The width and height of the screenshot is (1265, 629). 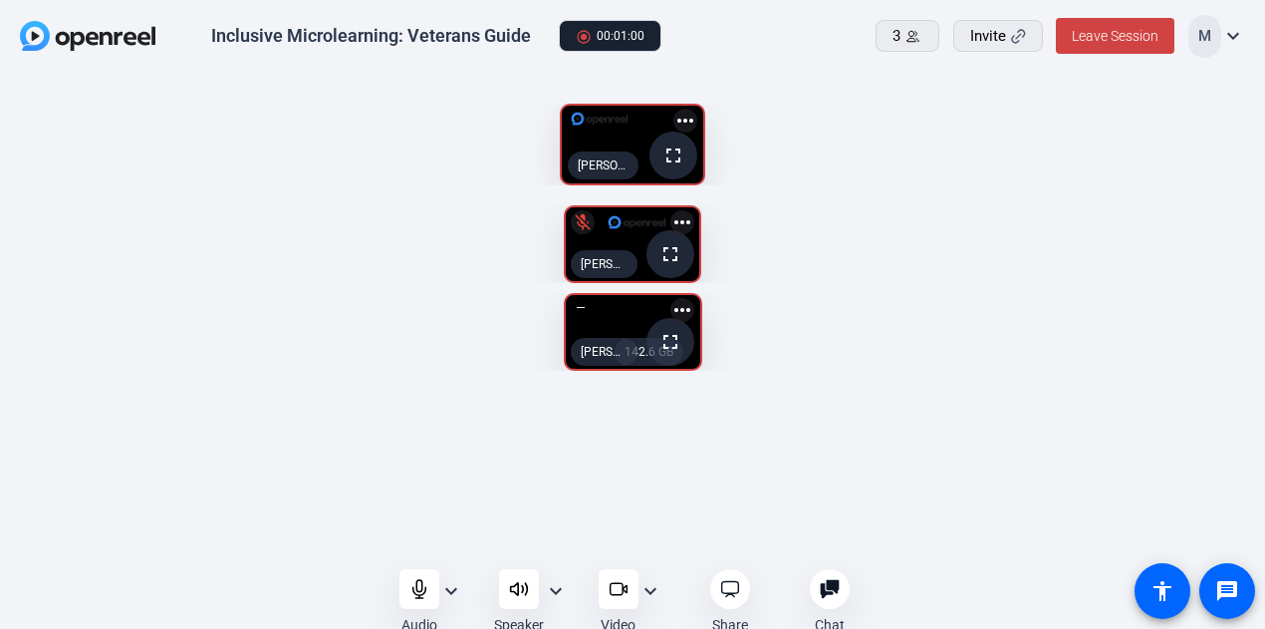 What do you see at coordinates (1163, 591) in the screenshot?
I see `mat-icon: accessibility` at bounding box center [1163, 591].